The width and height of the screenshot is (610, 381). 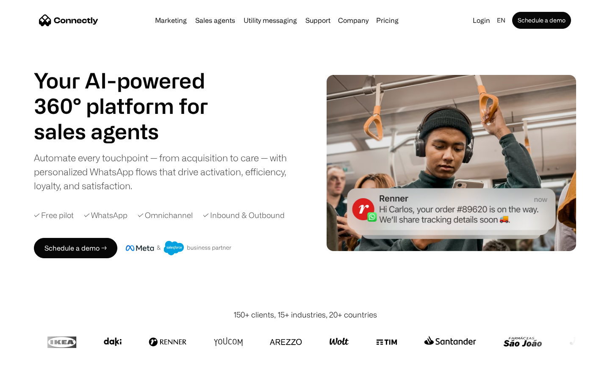 What do you see at coordinates (131, 93) in the screenshot?
I see `h1: Your AI-powered 360° platform for` at bounding box center [131, 93].